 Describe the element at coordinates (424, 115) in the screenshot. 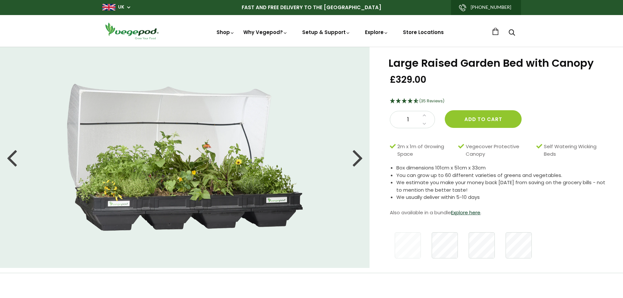

I see `a: Increase quantity by 1` at that location.